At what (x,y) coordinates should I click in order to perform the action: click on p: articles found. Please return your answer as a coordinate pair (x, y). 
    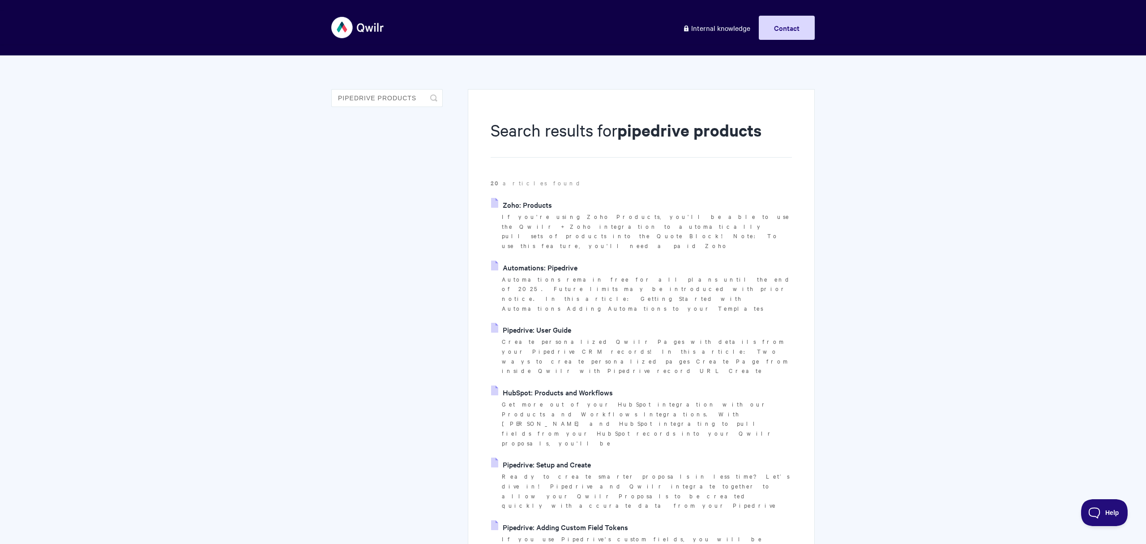
    Looking at the image, I should click on (641, 183).